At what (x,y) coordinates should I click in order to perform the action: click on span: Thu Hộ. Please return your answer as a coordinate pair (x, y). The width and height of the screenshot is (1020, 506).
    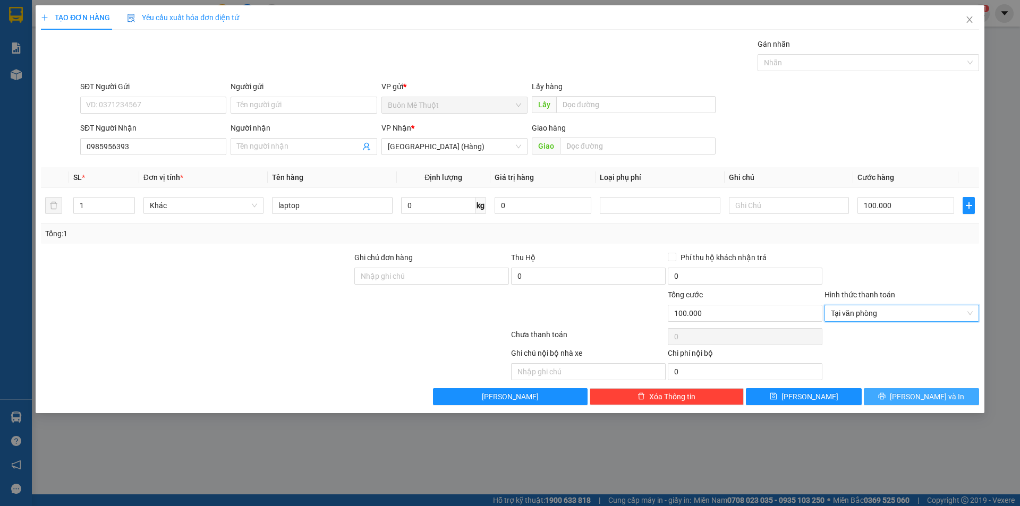
    Looking at the image, I should click on (523, 258).